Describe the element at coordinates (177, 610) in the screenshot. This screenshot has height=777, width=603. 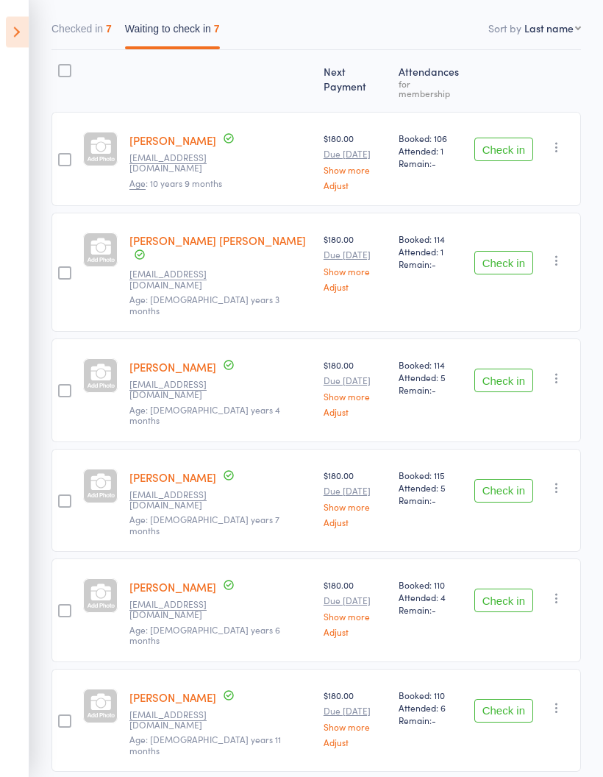
I see `small: ishashrihari28@gmail.com` at that location.